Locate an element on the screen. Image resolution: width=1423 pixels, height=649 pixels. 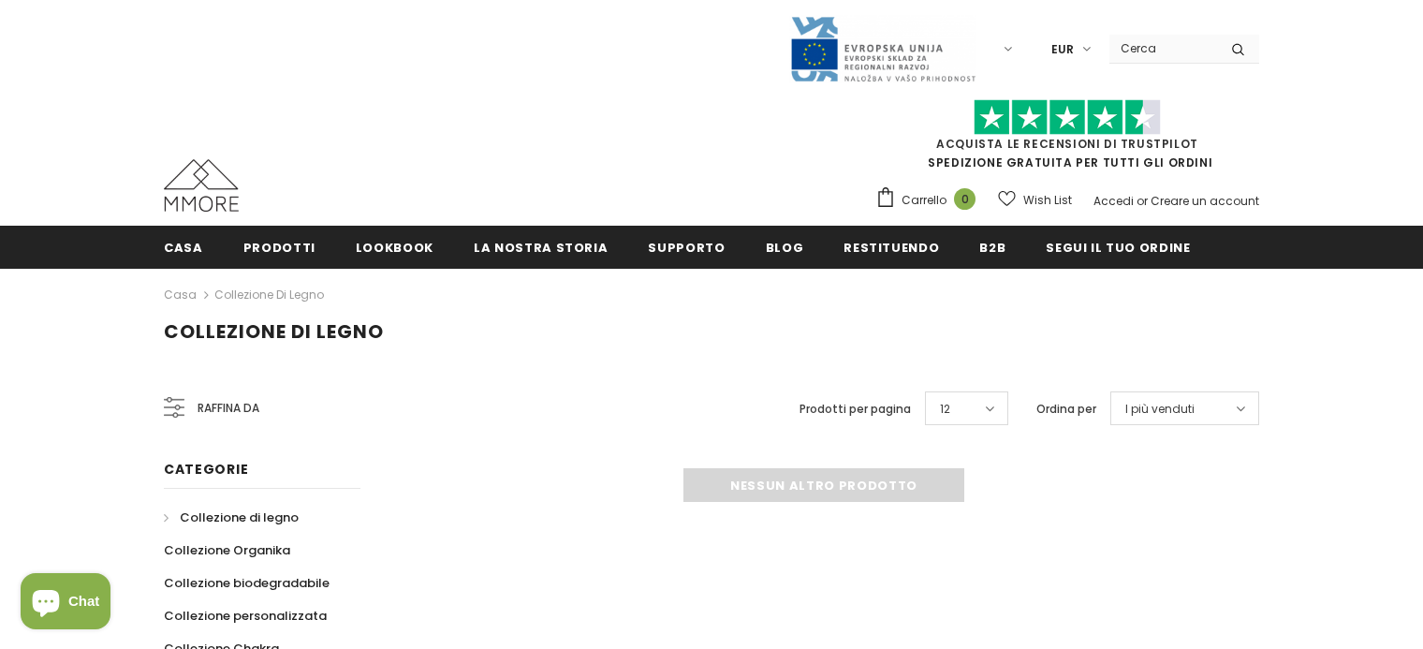
a: Collezione personalizzata is located at coordinates (245, 615).